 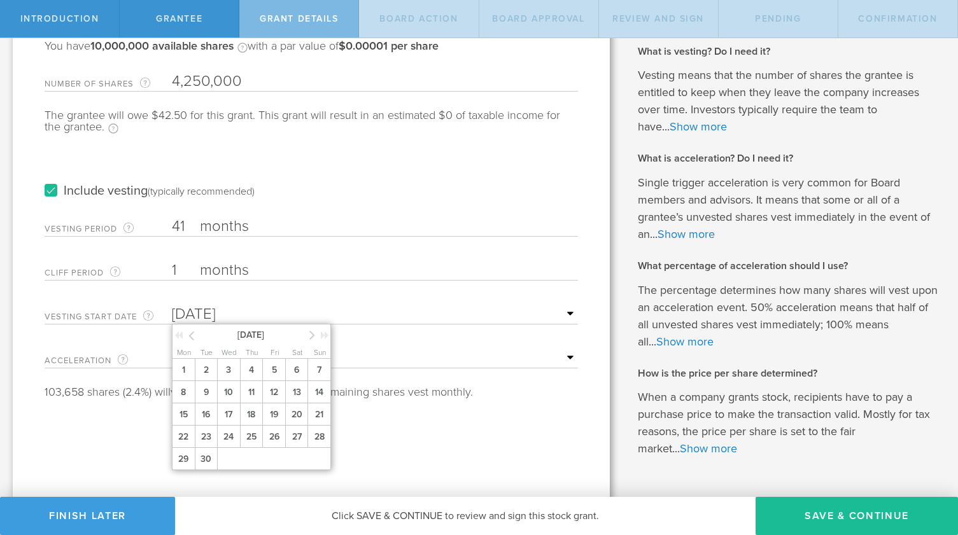 I want to click on div: You have, so click(x=241, y=53).